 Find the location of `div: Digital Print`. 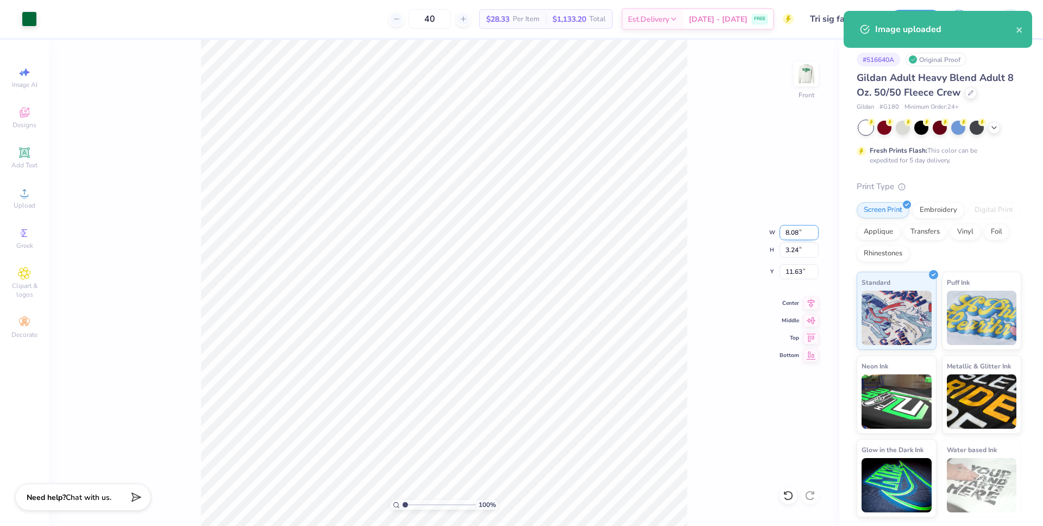

div: Digital Print is located at coordinates (994, 210).